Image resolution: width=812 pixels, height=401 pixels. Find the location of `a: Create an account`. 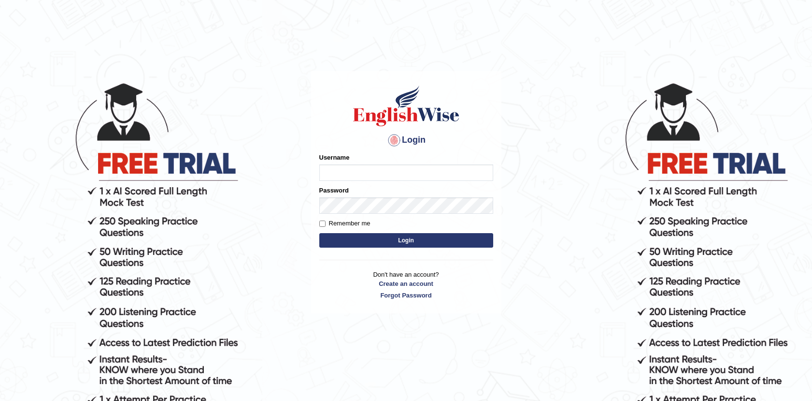

a: Create an account is located at coordinates (406, 283).